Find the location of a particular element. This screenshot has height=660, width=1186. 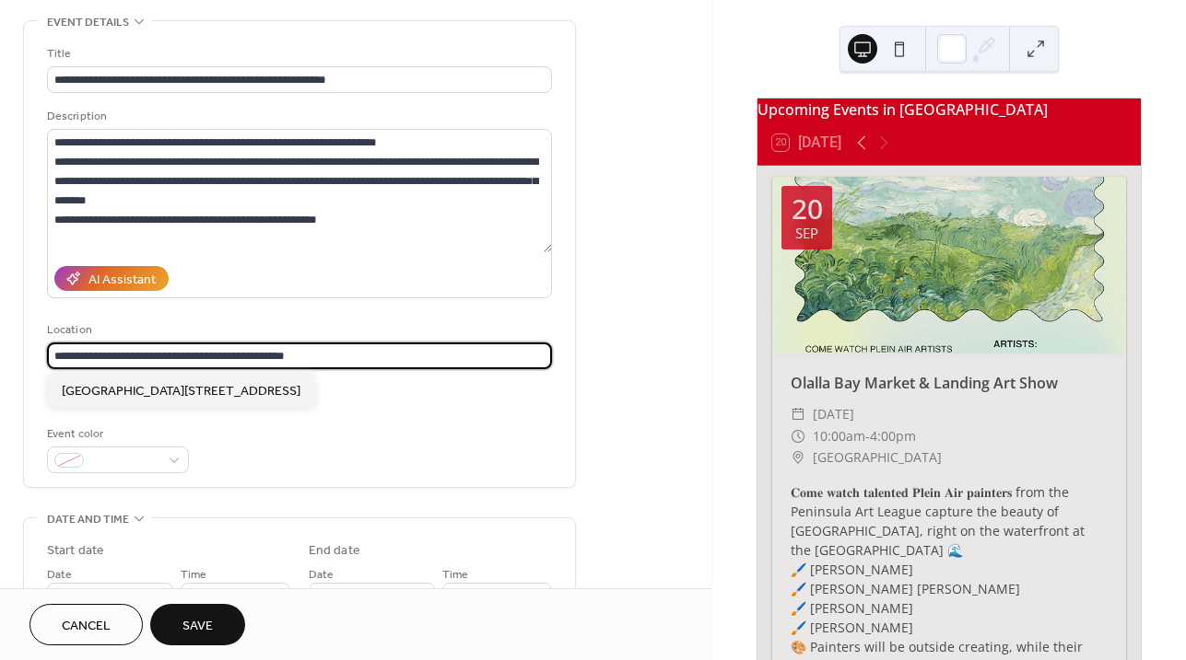

button: AI Assistant is located at coordinates (111, 278).